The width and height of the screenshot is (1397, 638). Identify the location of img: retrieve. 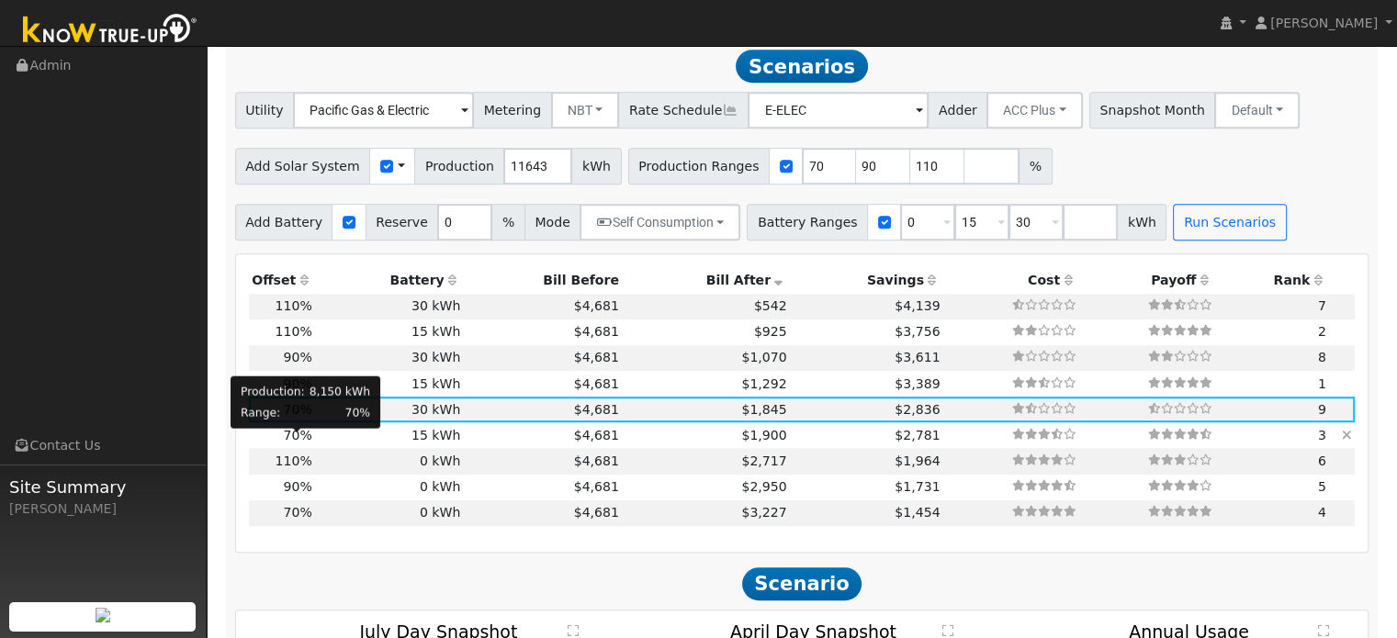
(103, 615).